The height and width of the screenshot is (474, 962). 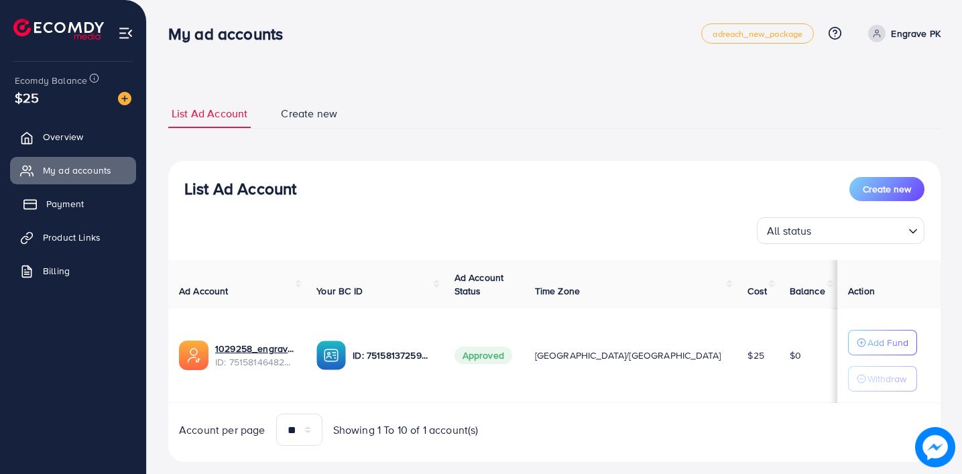 I want to click on button: Withdraw, so click(x=882, y=379).